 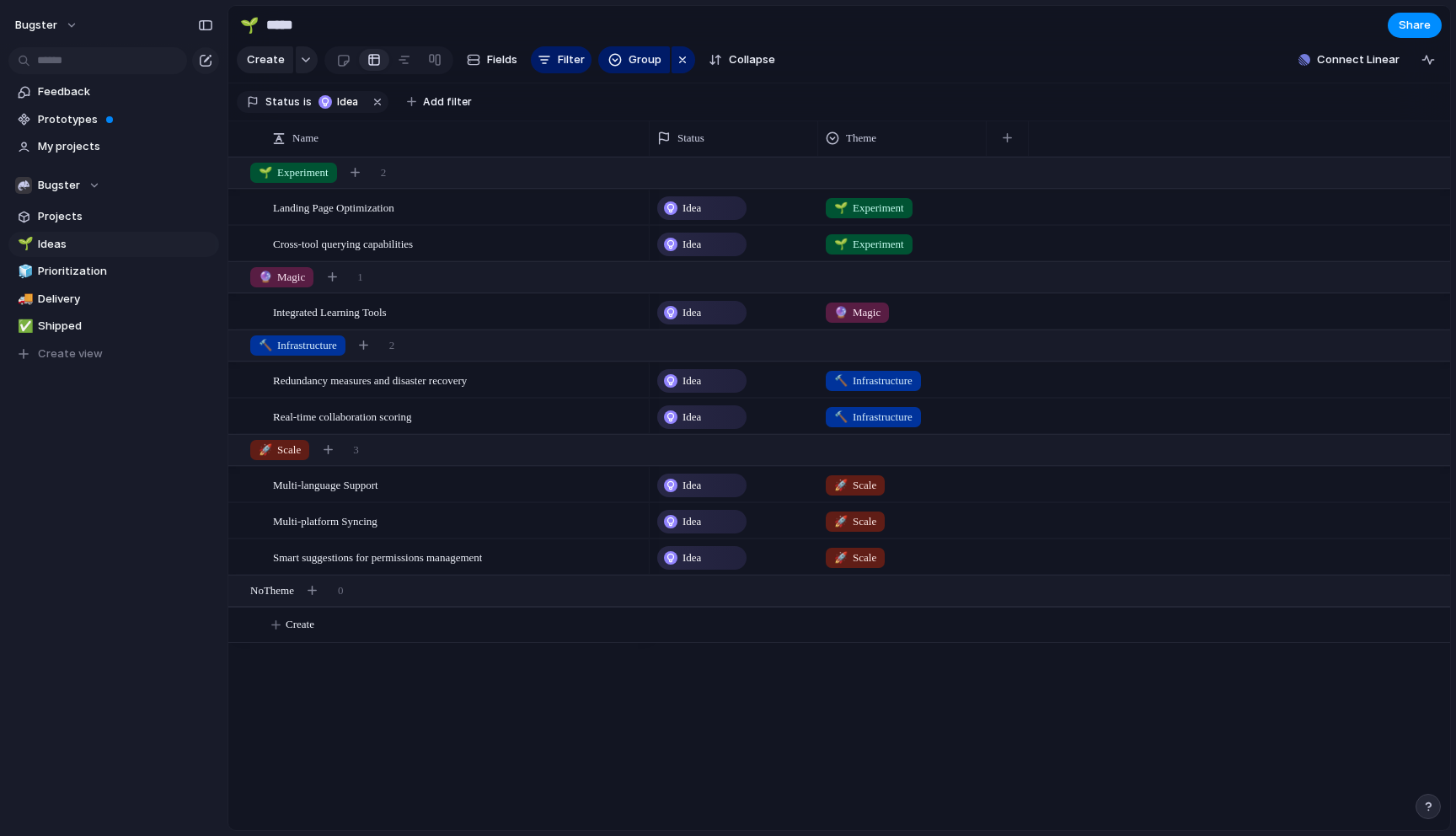 What do you see at coordinates (125, 272) in the screenshot?
I see `span: Prioritization` at bounding box center [125, 272].